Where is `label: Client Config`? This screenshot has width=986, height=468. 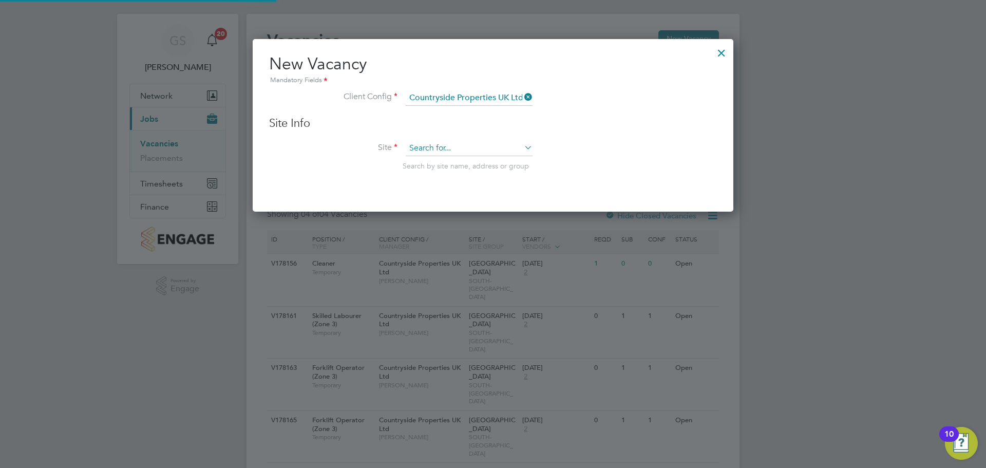 label: Client Config is located at coordinates (333, 97).